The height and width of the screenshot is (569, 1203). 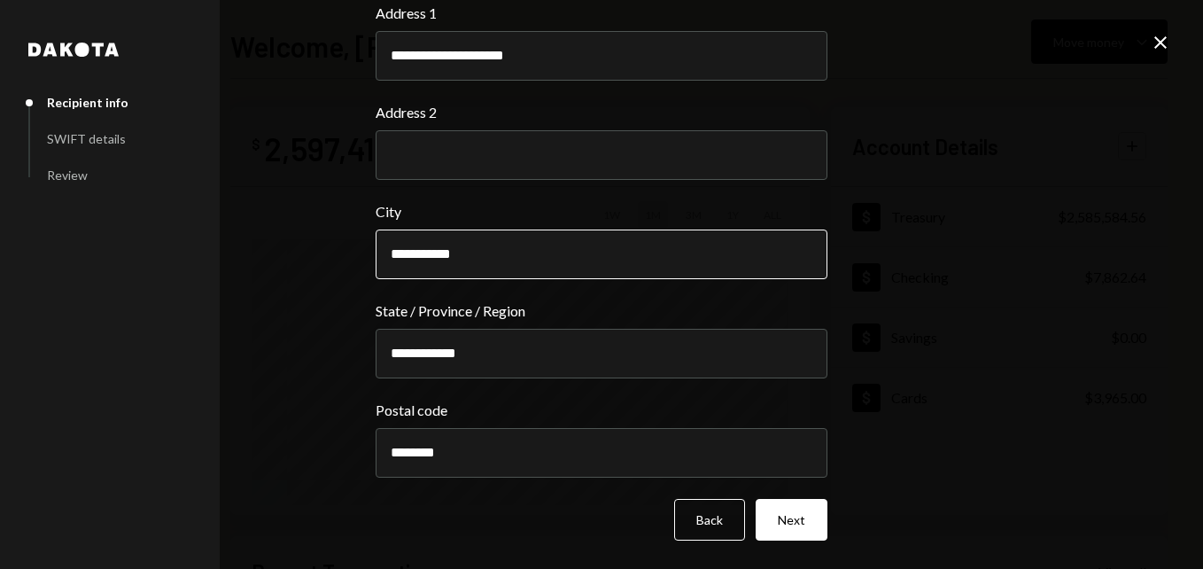 I want to click on label: Address 2, so click(x=601, y=112).